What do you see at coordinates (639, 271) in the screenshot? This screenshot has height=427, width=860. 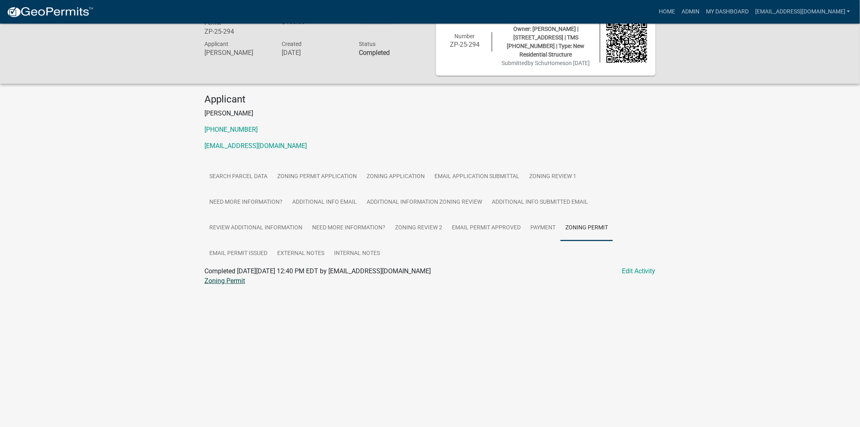 I see `a: Edit Activity` at bounding box center [639, 271].